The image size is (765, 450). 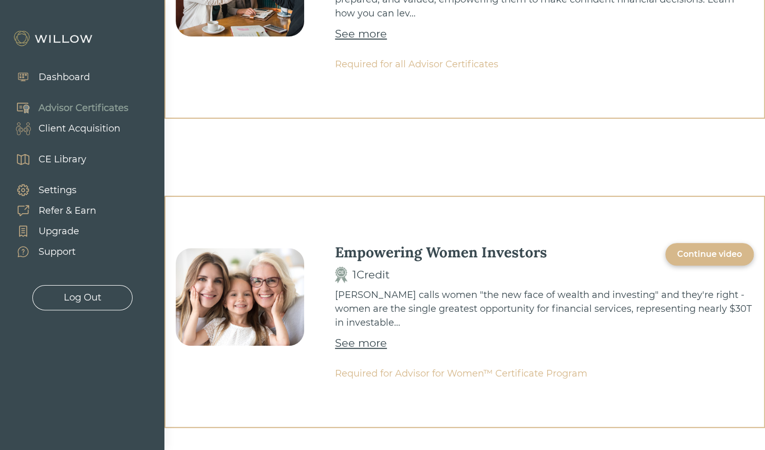 What do you see at coordinates (50, 211) in the screenshot?
I see `a: Refer & Earn` at bounding box center [50, 211].